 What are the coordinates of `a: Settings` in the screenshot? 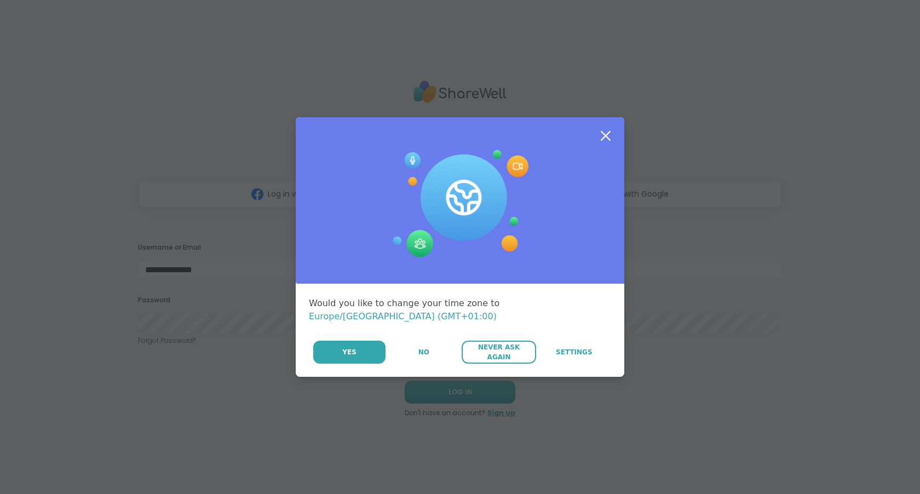 It's located at (574, 352).